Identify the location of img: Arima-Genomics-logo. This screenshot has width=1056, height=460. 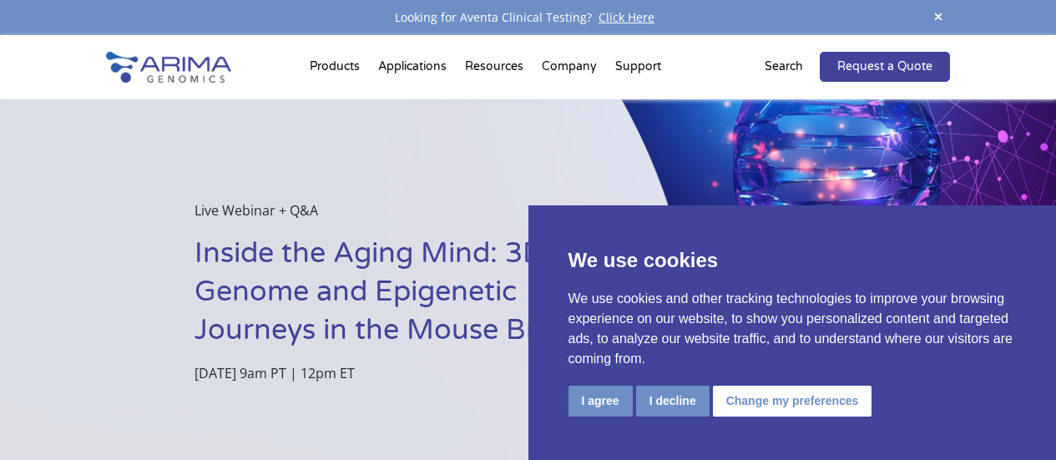
(169, 67).